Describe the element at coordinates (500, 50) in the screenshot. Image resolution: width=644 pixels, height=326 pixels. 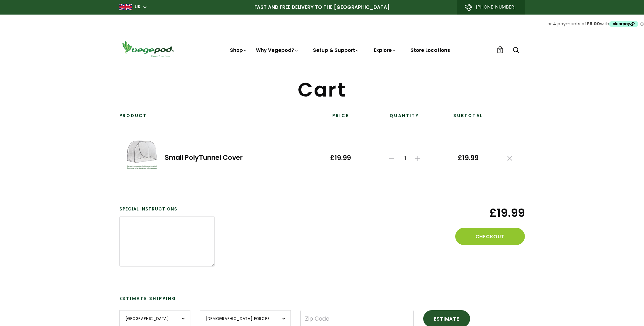
I see `a: 1` at that location.